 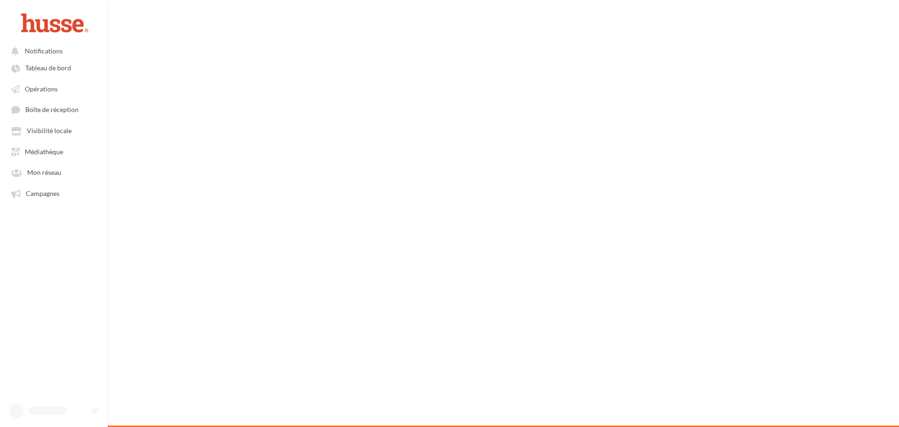 What do you see at coordinates (48, 68) in the screenshot?
I see `span: Tableau de bord` at bounding box center [48, 68].